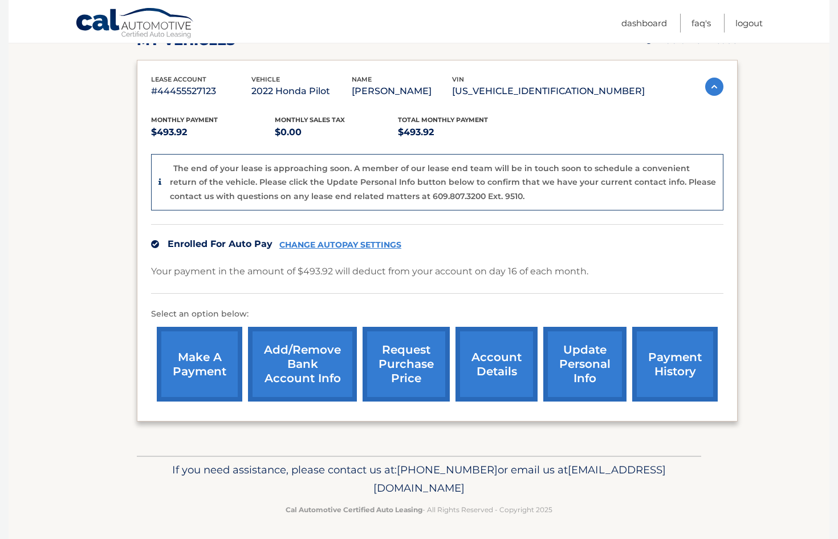  I want to click on a: CHANGE AUTOPAY SETTINGS, so click(340, 245).